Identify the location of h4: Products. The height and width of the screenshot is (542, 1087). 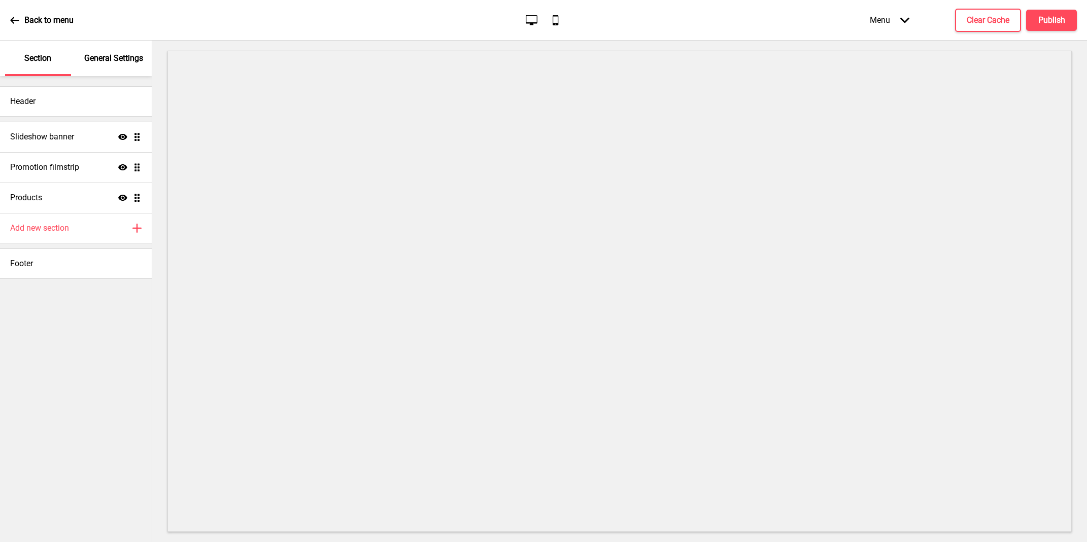
(26, 198).